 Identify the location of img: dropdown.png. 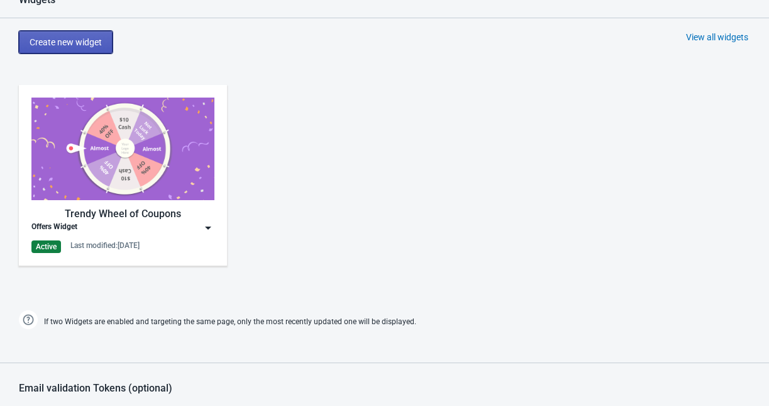
(208, 228).